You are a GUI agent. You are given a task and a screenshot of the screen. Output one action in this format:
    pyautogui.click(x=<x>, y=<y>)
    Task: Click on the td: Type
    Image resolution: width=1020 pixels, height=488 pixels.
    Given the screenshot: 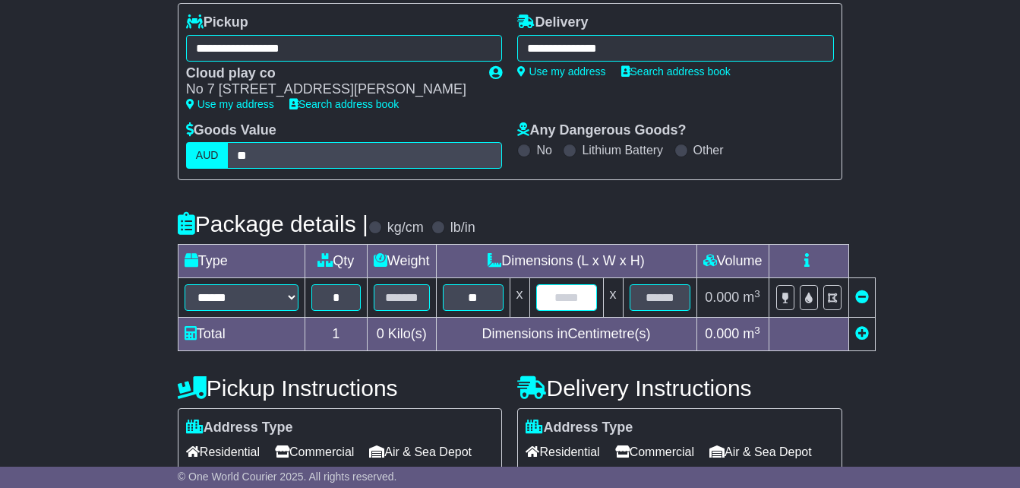 What is the action you would take?
    pyautogui.click(x=241, y=261)
    